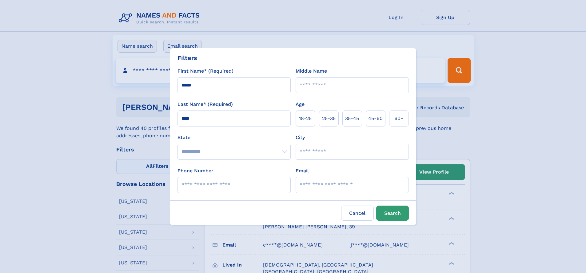 This screenshot has width=586, height=273. I want to click on label: Last Name* (Required), so click(205, 104).